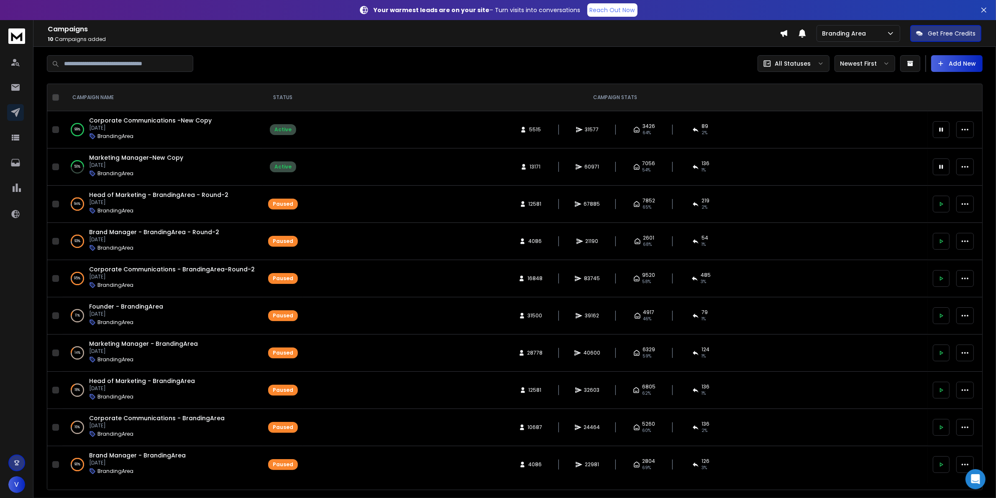 The image size is (996, 498). Describe the element at coordinates (283, 130) in the screenshot. I see `div: Active` at that location.